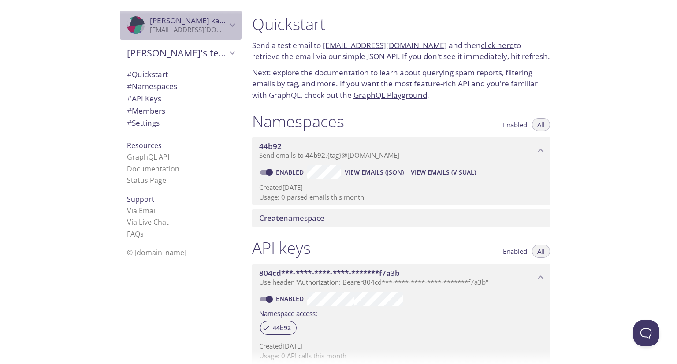  I want to click on span: namespace, so click(292, 218).